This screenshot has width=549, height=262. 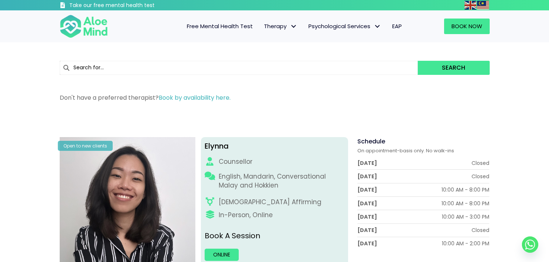 I want to click on a: Book by availability here., so click(x=195, y=98).